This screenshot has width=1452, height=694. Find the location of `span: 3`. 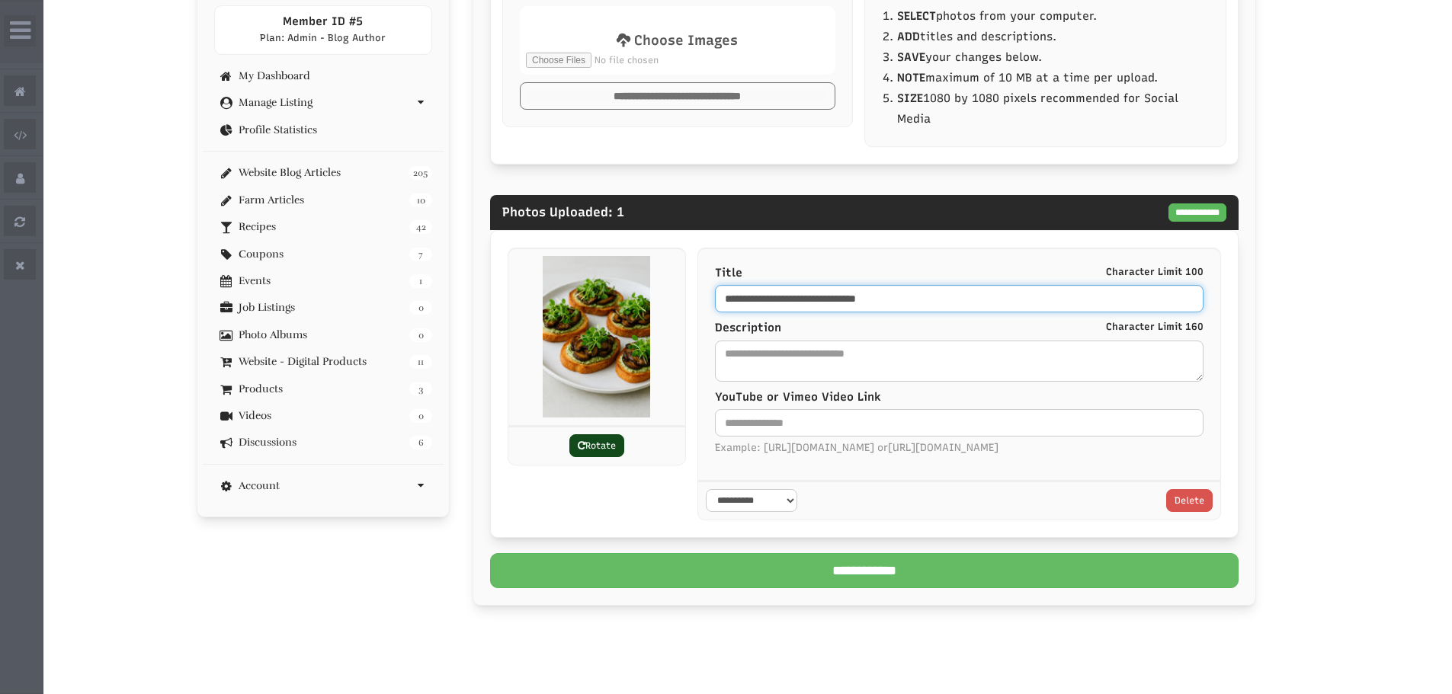

span: 3 is located at coordinates (421, 390).